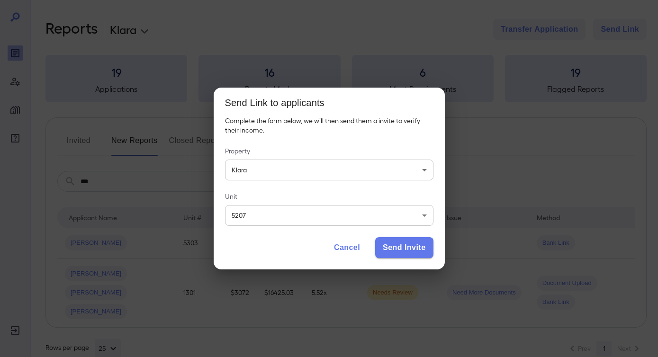 The height and width of the screenshot is (357, 658). What do you see at coordinates (329, 216) in the screenshot?
I see `div: 5207` at bounding box center [329, 216].